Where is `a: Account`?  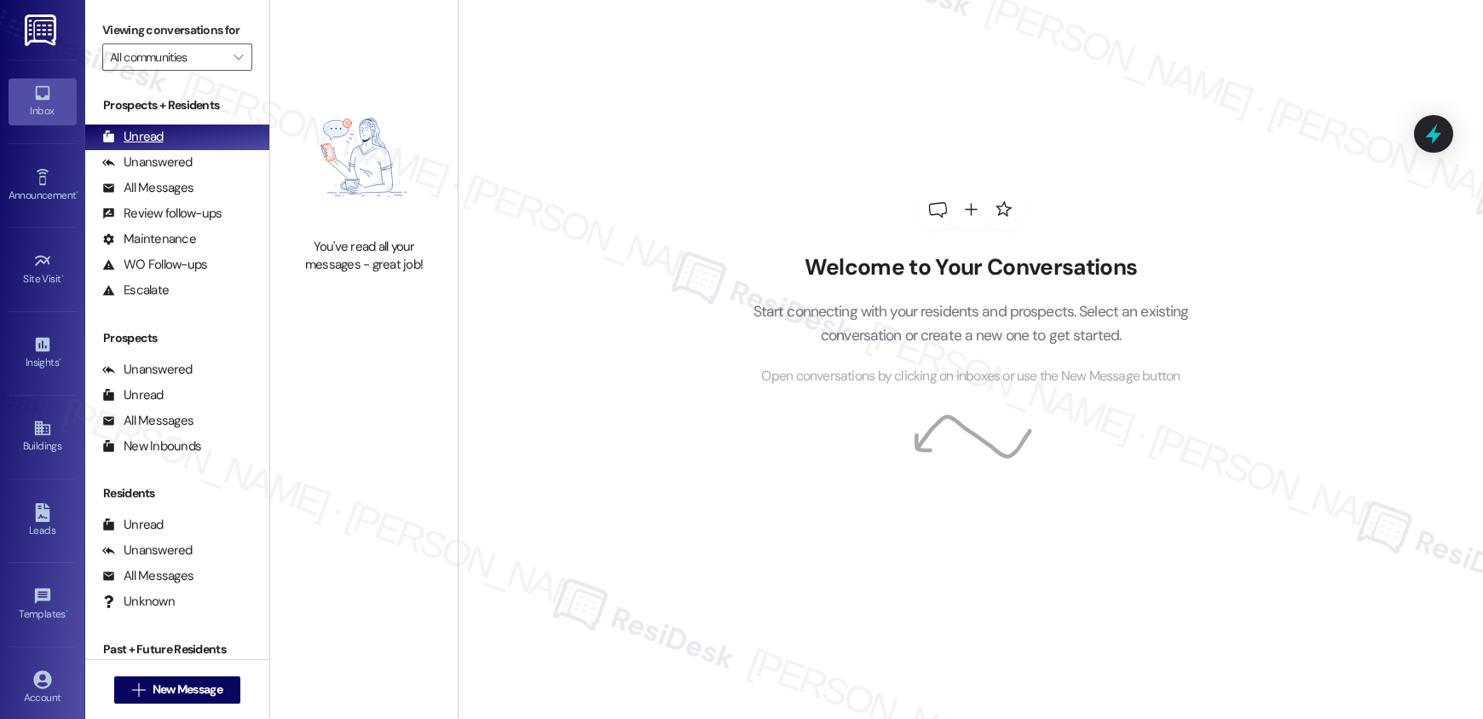 a: Account is located at coordinates (43, 688).